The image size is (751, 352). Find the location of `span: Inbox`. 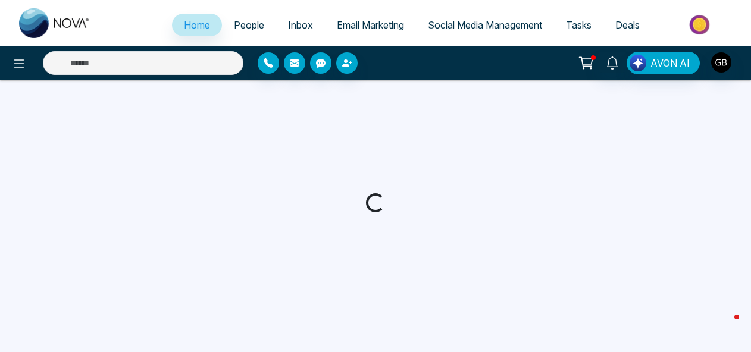

span: Inbox is located at coordinates (301, 25).